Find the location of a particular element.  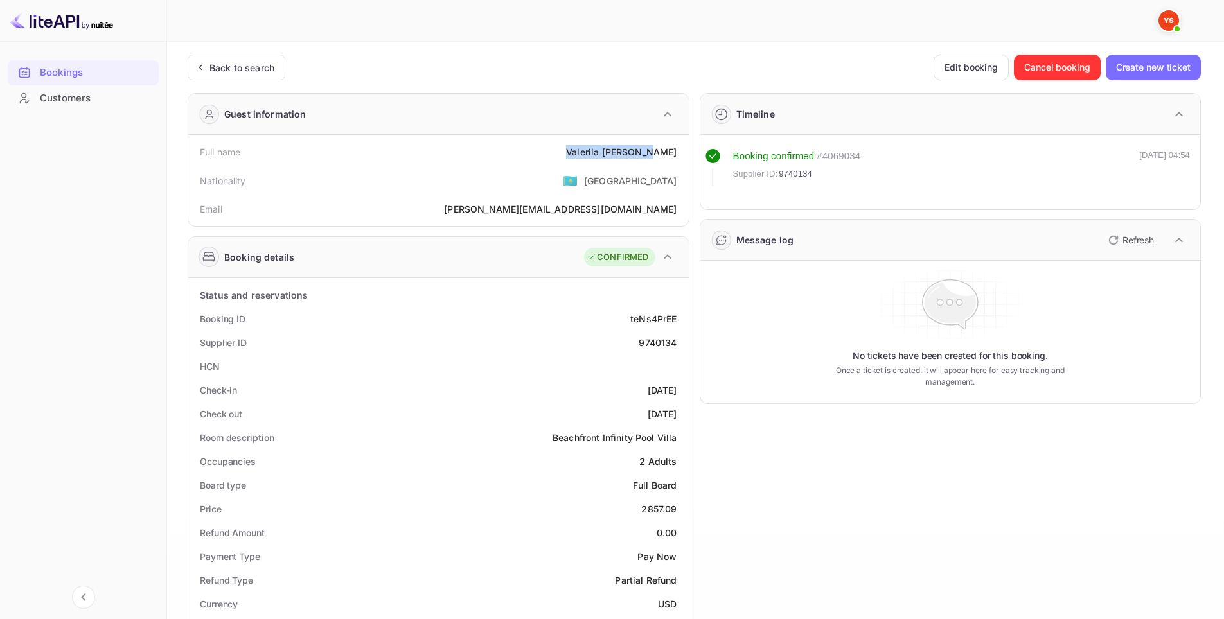

div: Beachfront Infinity Pool Villa is located at coordinates (615, 438).